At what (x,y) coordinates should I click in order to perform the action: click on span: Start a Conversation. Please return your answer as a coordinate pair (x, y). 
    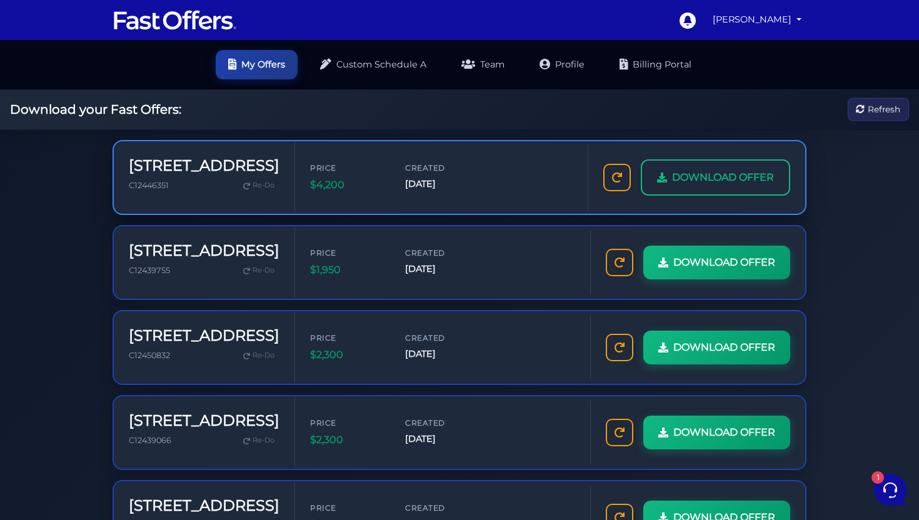
    Looking at the image, I should click on (133, 188).